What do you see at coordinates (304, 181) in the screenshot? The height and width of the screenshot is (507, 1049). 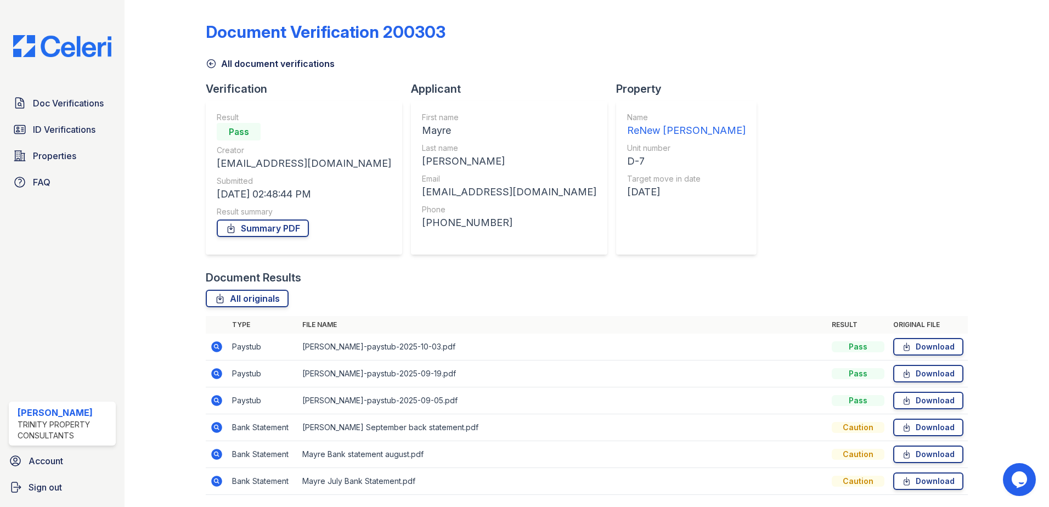 I see `div: Submitted` at bounding box center [304, 181].